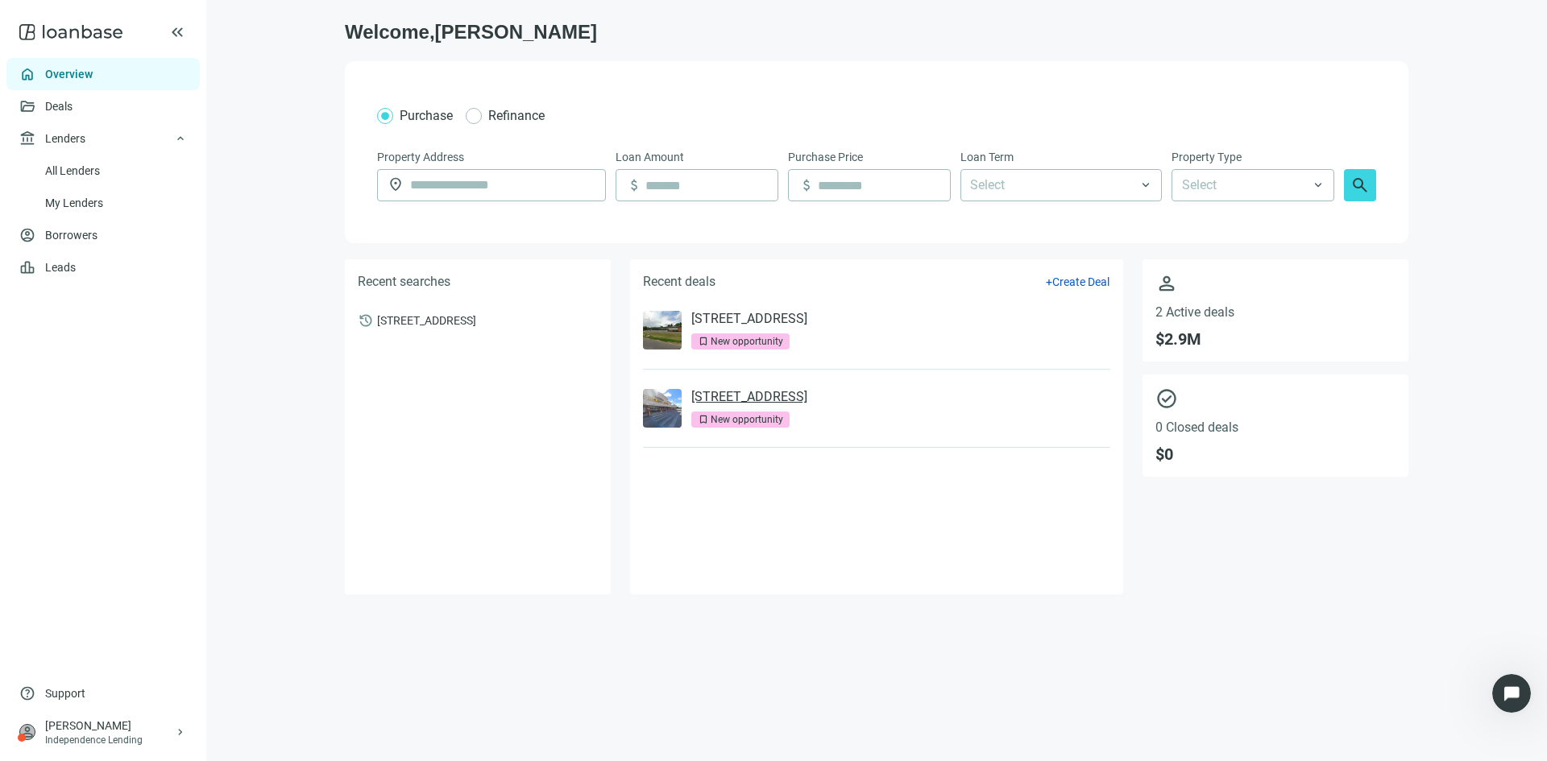  Describe the element at coordinates (1077, 282) in the screenshot. I see `button: +Create Deal` at that location.